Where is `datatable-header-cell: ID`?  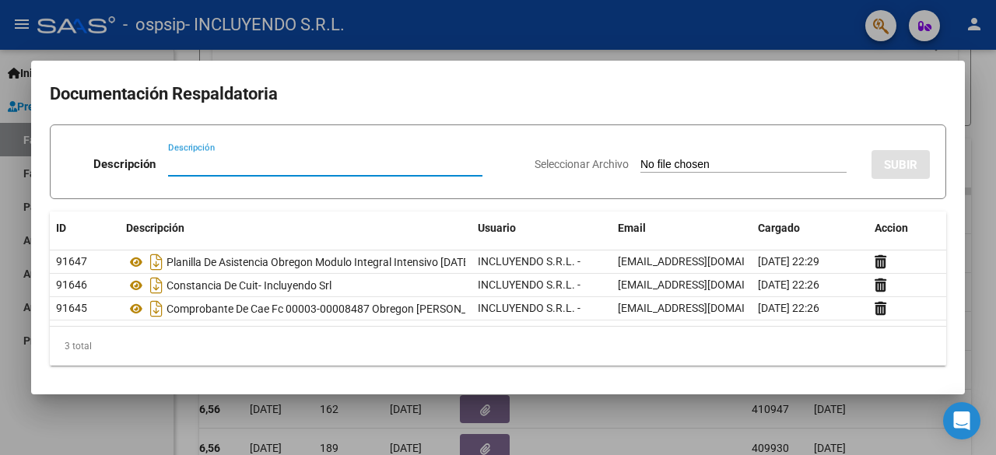
datatable-header-cell: ID is located at coordinates (85, 228).